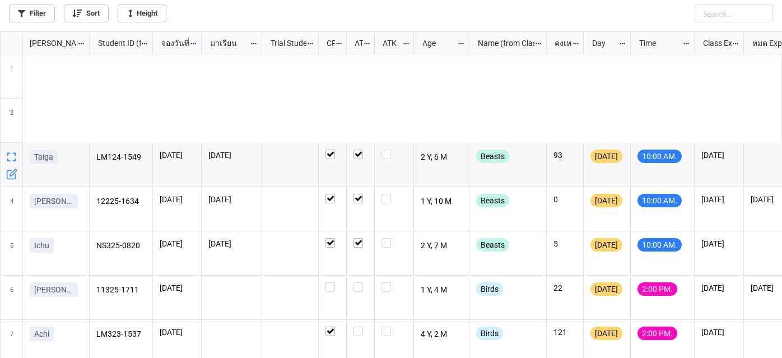 The height and width of the screenshot is (358, 782). I want to click on span: 6, so click(12, 297).